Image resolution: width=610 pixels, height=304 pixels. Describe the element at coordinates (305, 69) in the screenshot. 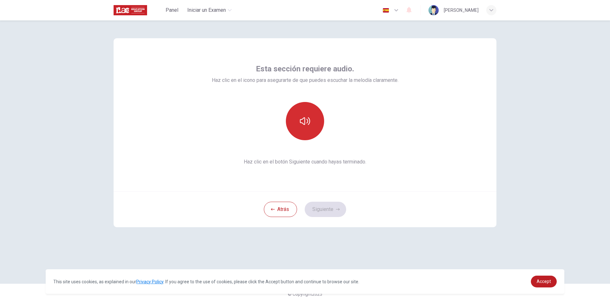

I see `span: Esta sección requiere audio.` at that location.